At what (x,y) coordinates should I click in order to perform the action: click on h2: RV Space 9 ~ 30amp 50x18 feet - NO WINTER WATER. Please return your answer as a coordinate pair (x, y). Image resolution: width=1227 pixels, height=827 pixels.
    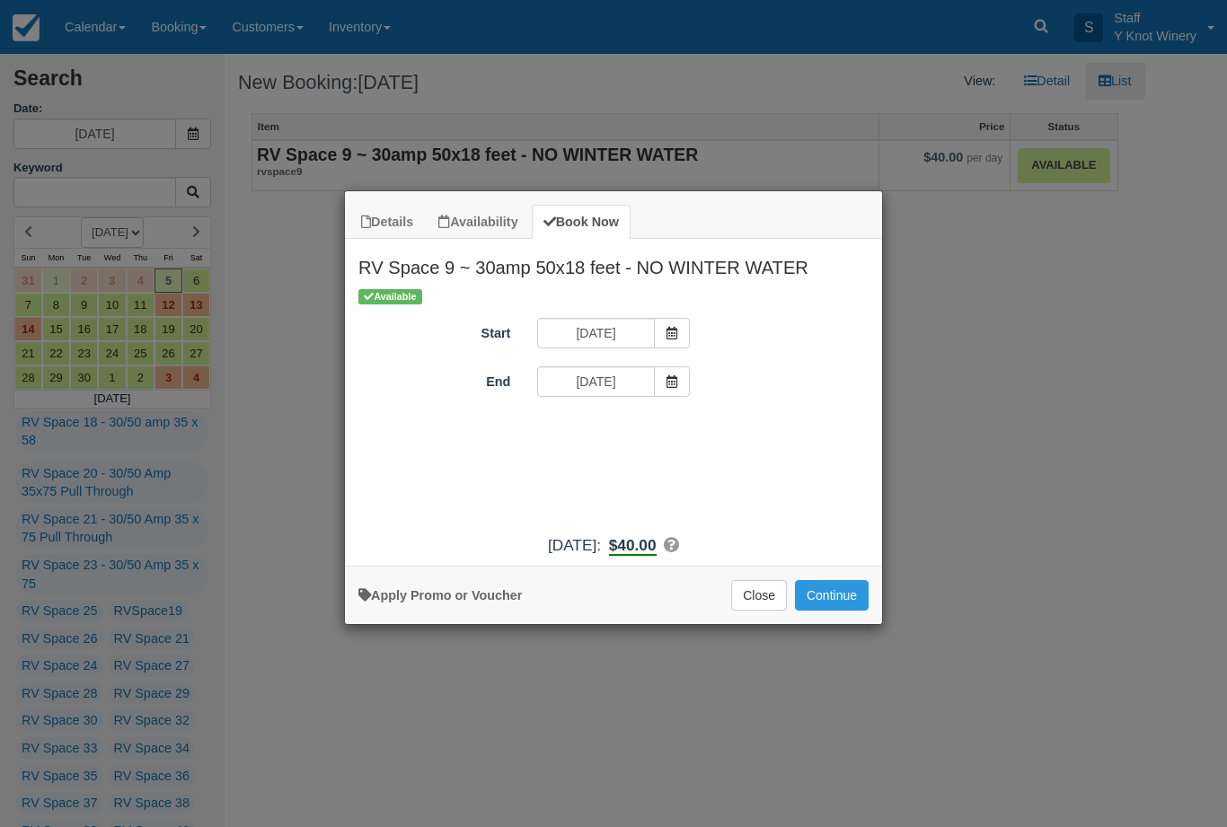
    Looking at the image, I should click on (613, 262).